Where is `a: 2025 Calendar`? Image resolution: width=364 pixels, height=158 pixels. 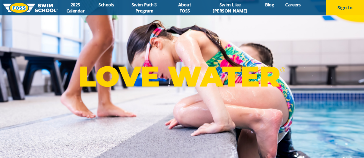
a: 2025 Calendar is located at coordinates (75, 8).